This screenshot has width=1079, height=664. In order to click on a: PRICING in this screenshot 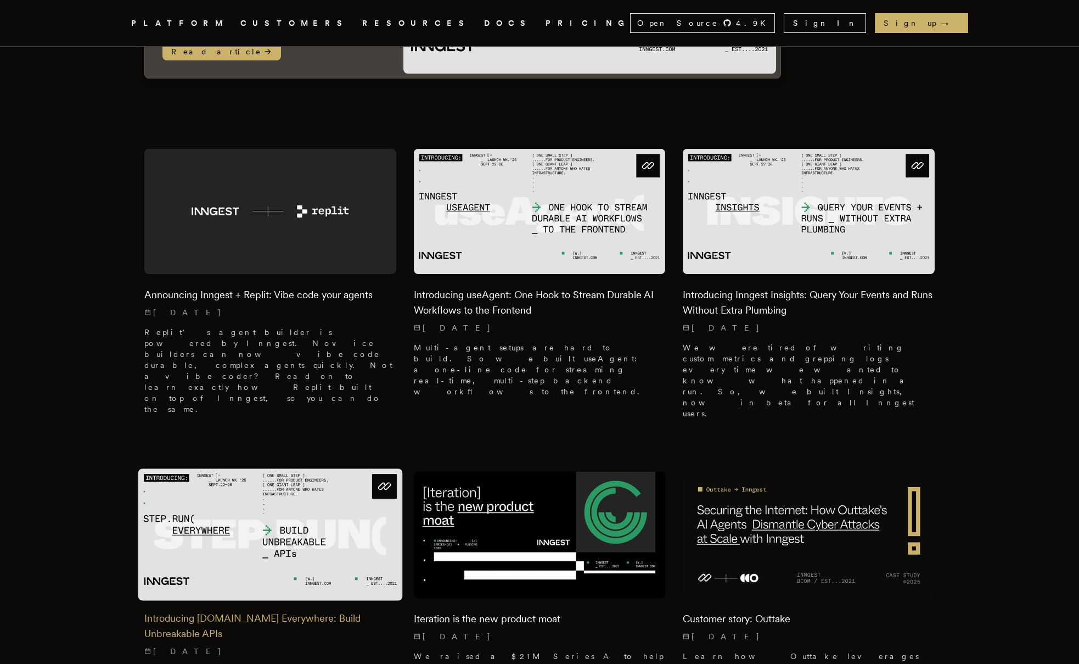, I will do `click(588, 23)`.